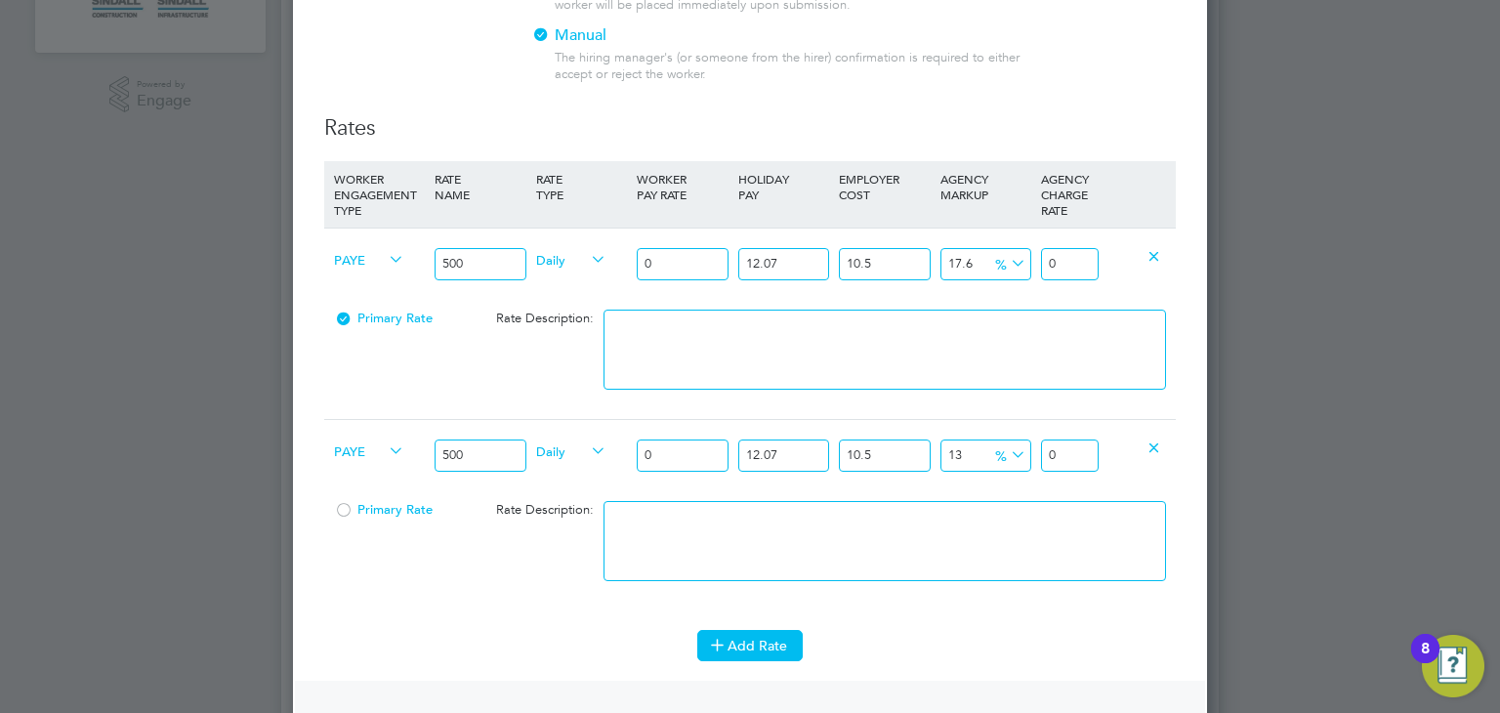 This screenshot has width=1500, height=713. Describe the element at coordinates (581, 187) in the screenshot. I see `div: RATE TYPE` at that location.